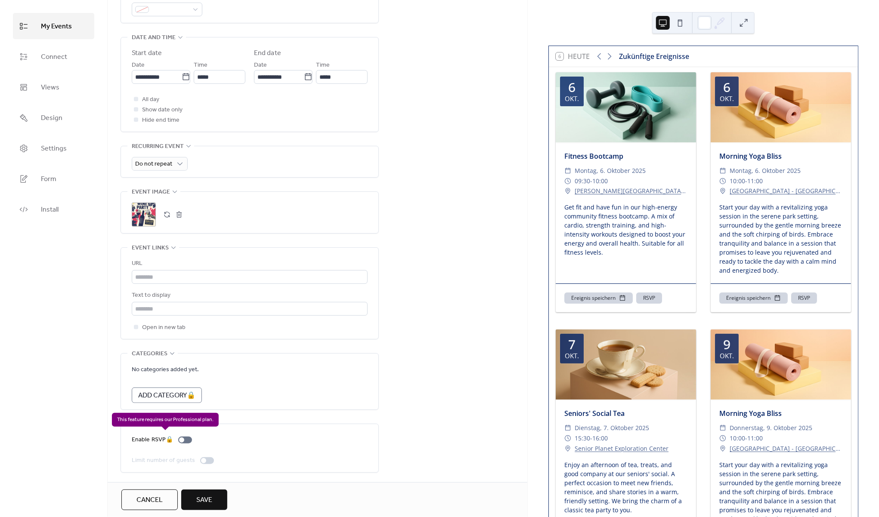 The image size is (879, 517). What do you see at coordinates (53, 209) in the screenshot?
I see `a: Install` at bounding box center [53, 209].